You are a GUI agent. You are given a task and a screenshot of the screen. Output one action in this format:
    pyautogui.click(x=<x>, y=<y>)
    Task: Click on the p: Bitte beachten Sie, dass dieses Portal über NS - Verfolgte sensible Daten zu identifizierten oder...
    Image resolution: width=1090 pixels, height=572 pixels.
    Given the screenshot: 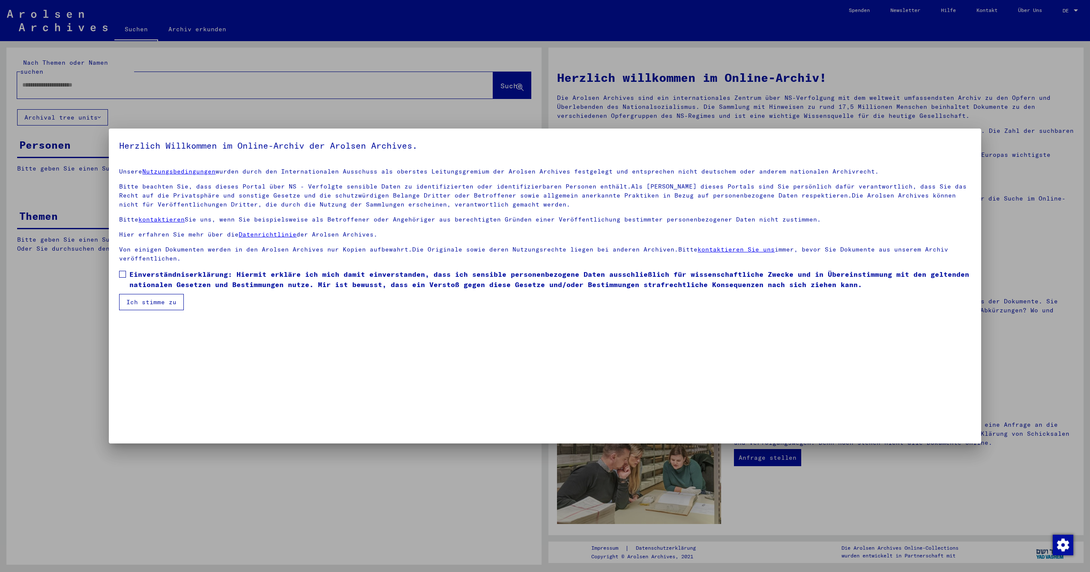 What is the action you would take?
    pyautogui.click(x=545, y=195)
    